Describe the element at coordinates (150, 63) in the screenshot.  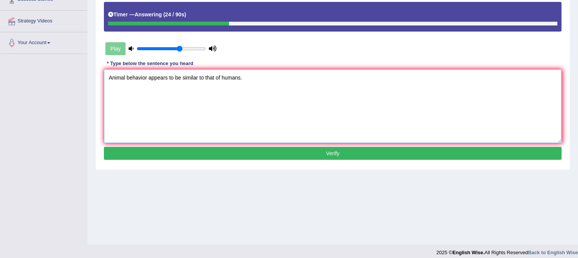
I see `div: * Type below the sentence you heard` at that location.